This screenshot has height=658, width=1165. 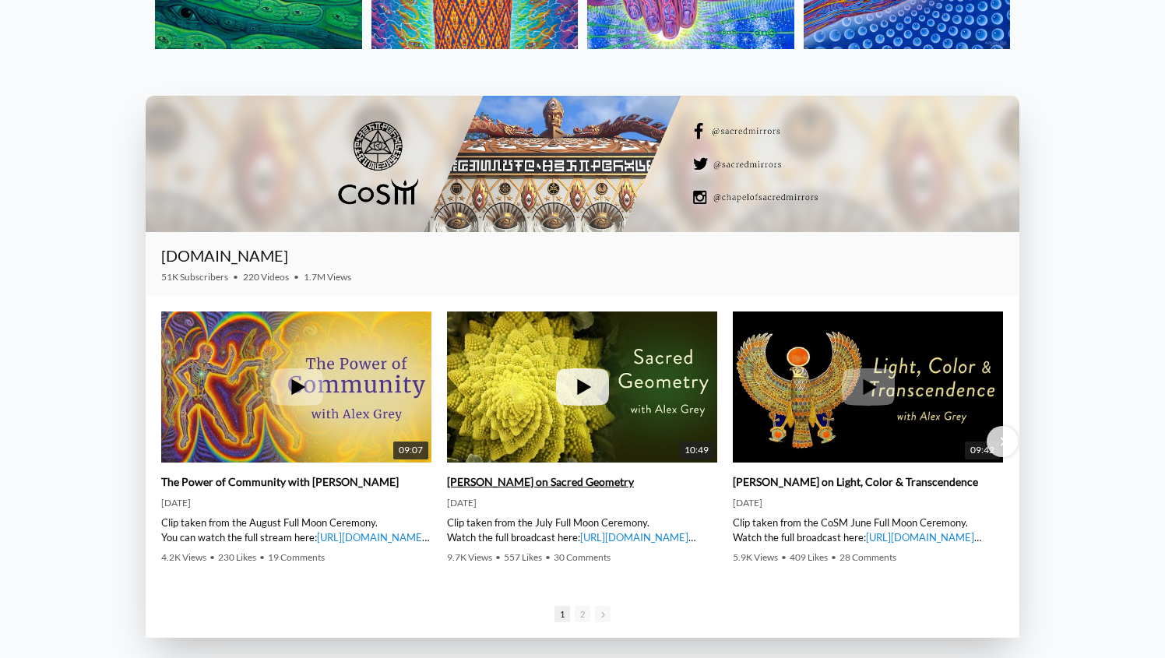 I want to click on span: 1.7M Views, so click(x=327, y=277).